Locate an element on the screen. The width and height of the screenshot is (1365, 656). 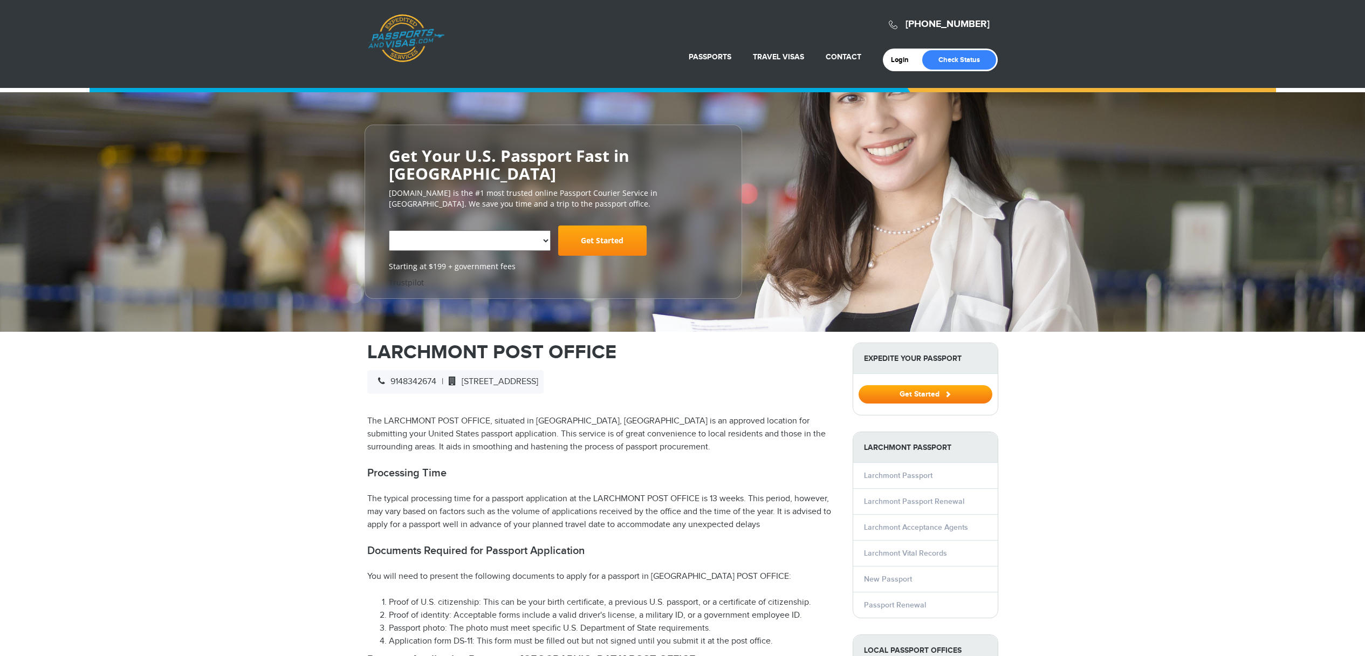
li: Application form DS-11: This form must be filled out but not signed until you submit it at the po... is located at coordinates (613, 641).